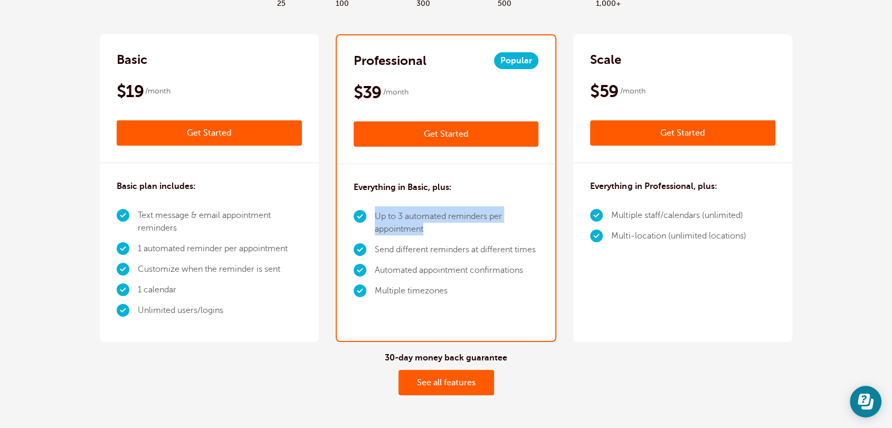 This screenshot has height=428, width=892. What do you see at coordinates (220, 249) in the screenshot?
I see `li: 1 automated reminder per appointment` at bounding box center [220, 249].